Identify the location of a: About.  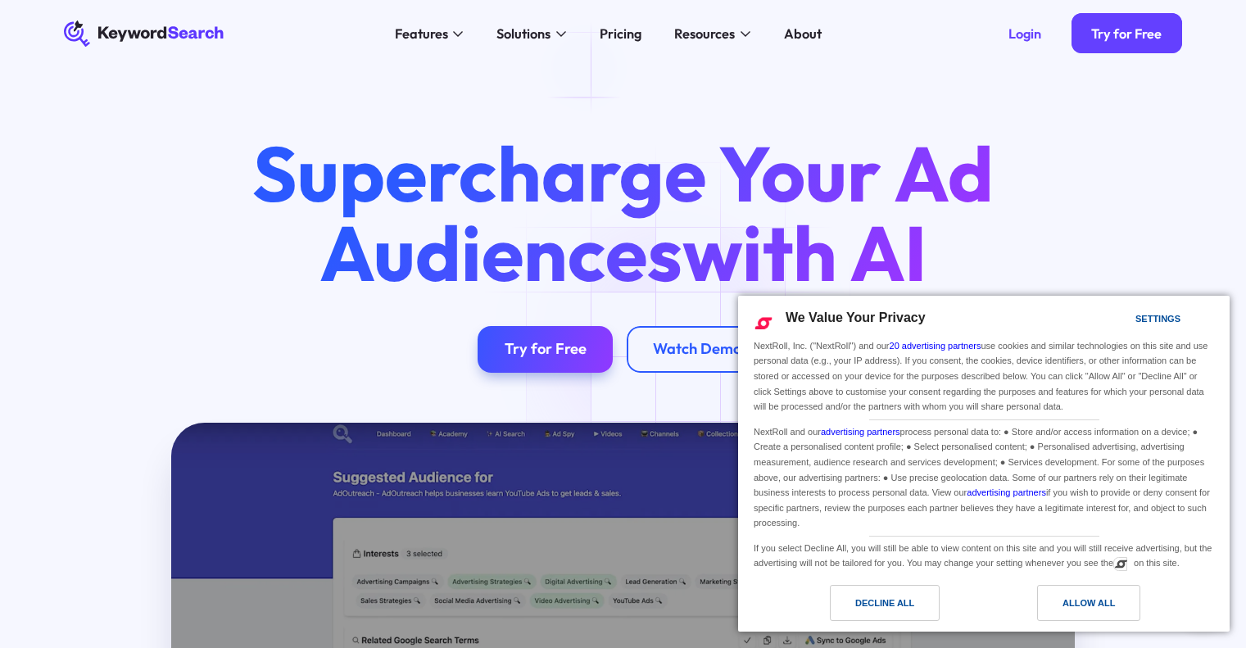
(802, 34).